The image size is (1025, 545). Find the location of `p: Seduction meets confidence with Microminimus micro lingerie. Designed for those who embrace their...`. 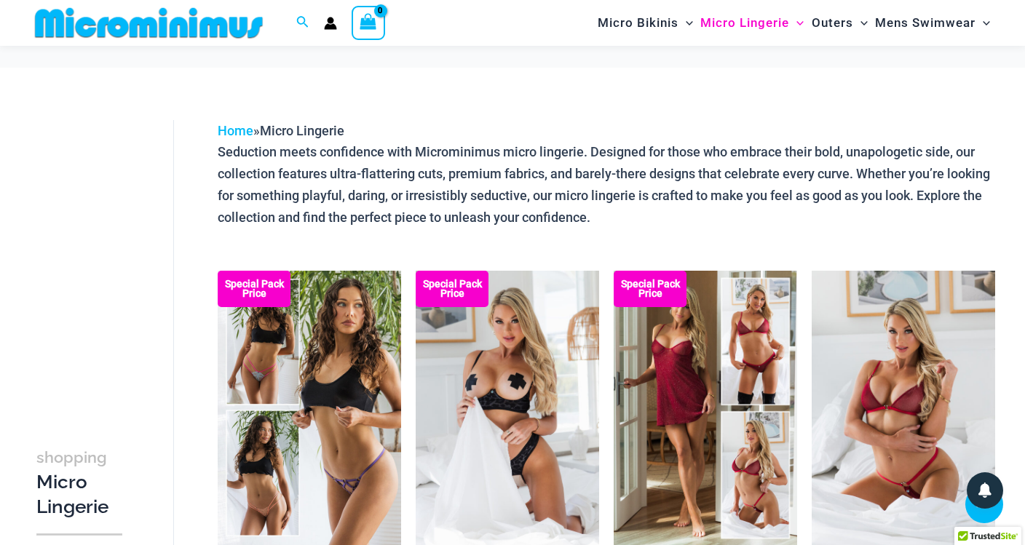

p: Seduction meets confidence with Microminimus micro lingerie. Designed for those who embrace their... is located at coordinates (607, 184).